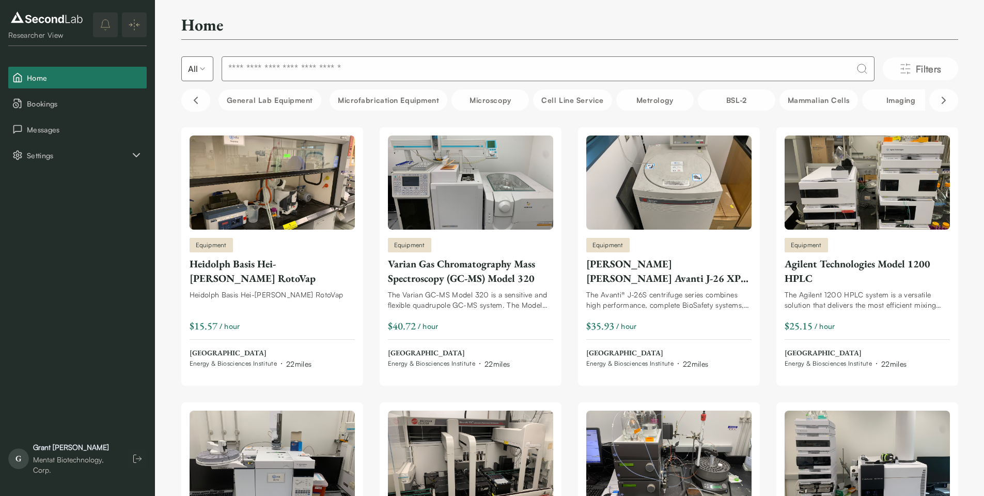  I want to click on button: Home, so click(78, 78).